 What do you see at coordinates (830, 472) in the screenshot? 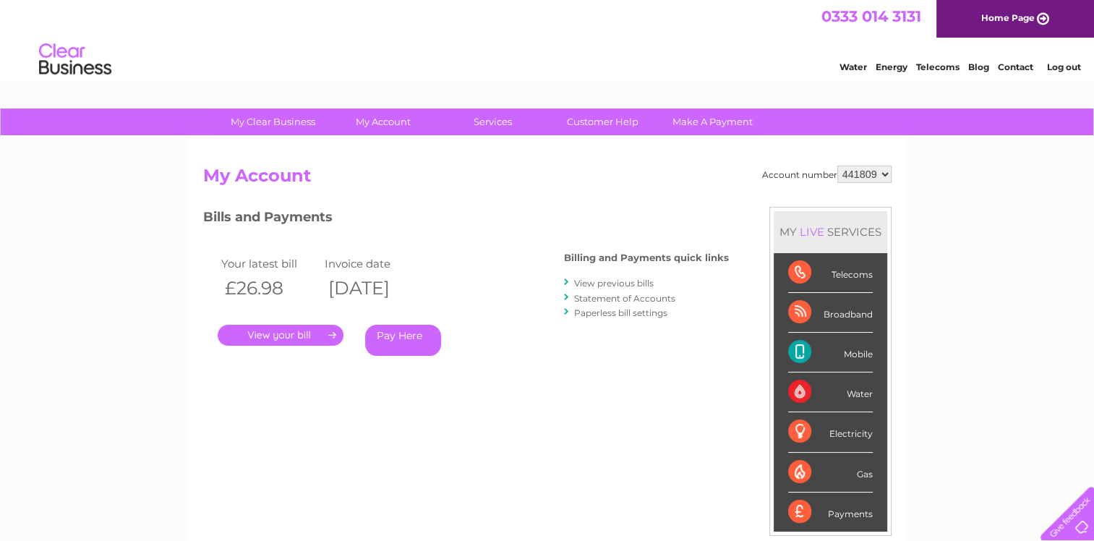
I see `div: Gas` at bounding box center [830, 472].